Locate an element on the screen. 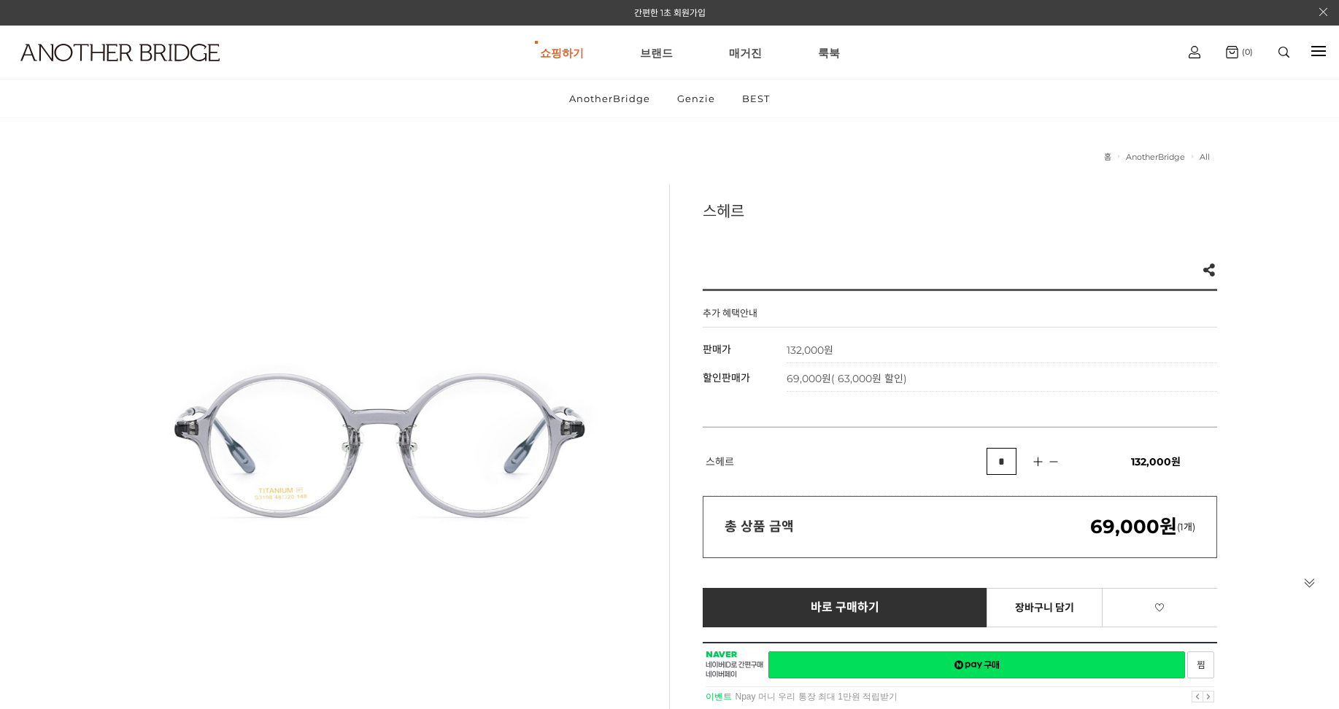  a: 간편한 1초 회원가입 is located at coordinates (670, 12).